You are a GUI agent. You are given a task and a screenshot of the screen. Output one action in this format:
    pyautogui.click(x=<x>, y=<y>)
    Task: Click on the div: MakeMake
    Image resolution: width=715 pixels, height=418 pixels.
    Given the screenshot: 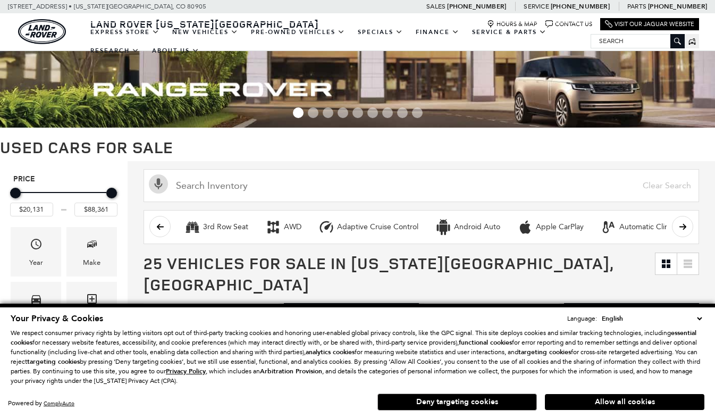 What is the action you would take?
    pyautogui.click(x=91, y=251)
    